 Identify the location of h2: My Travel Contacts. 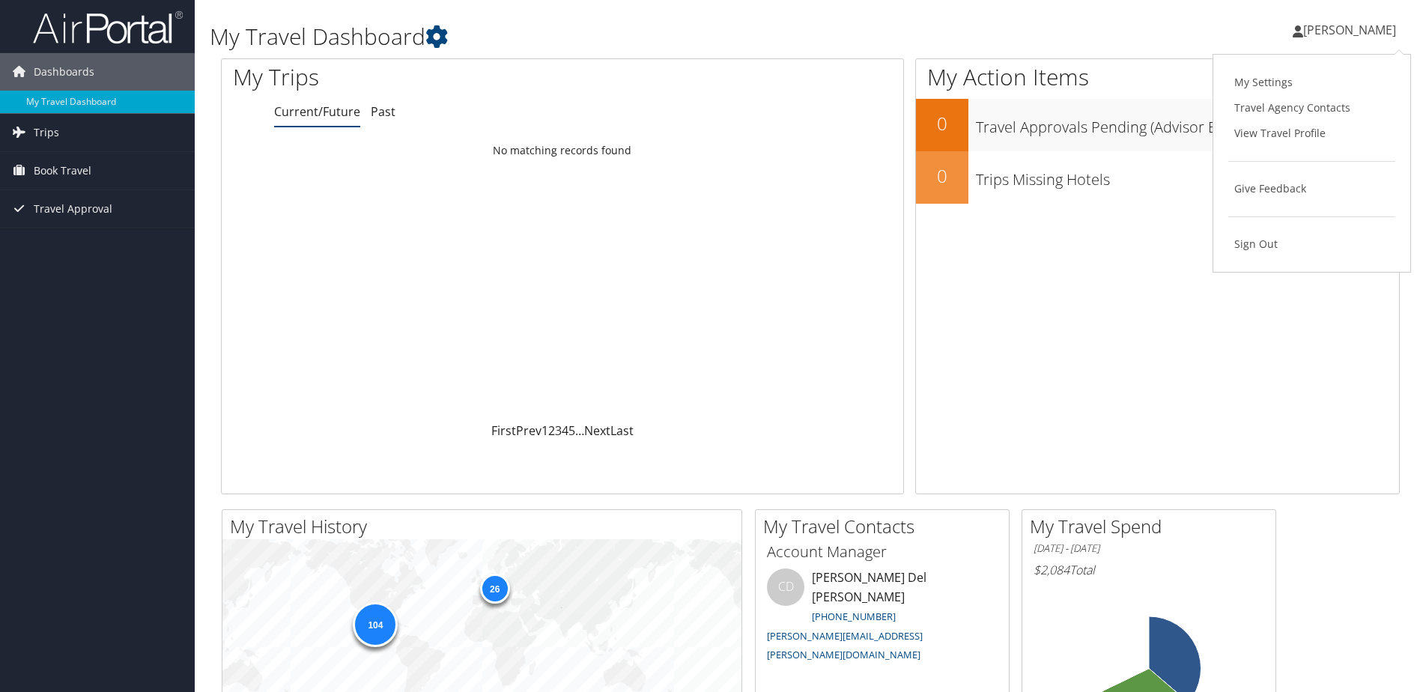
(886, 527).